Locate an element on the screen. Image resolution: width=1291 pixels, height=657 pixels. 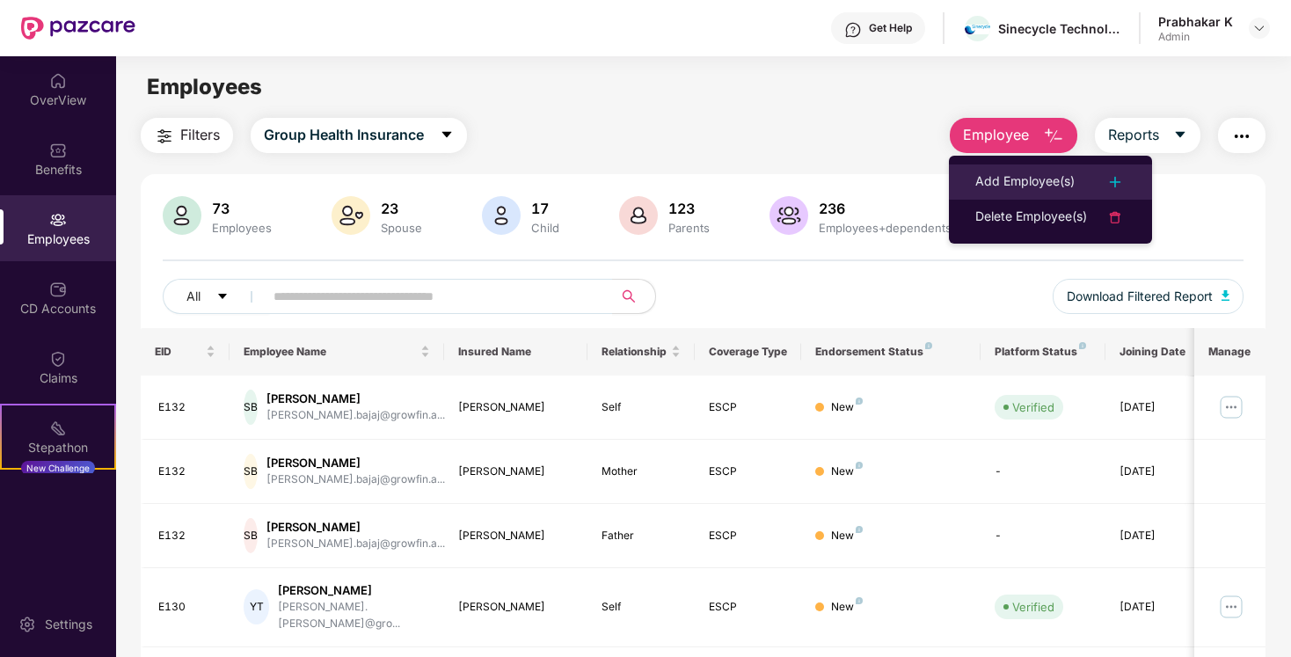
button: Employee is located at coordinates (1013, 135).